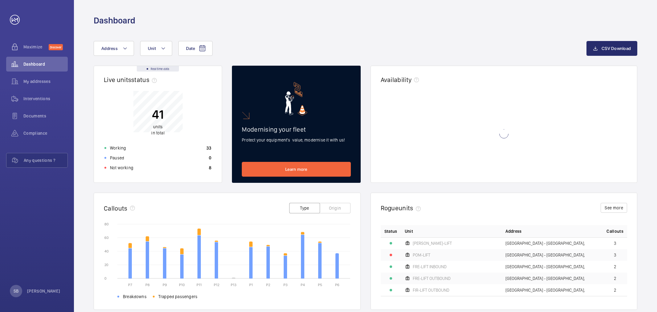 The width and height of the screenshot is (657, 312). Describe the element at coordinates (195, 48) in the screenshot. I see `button: Date` at that location.